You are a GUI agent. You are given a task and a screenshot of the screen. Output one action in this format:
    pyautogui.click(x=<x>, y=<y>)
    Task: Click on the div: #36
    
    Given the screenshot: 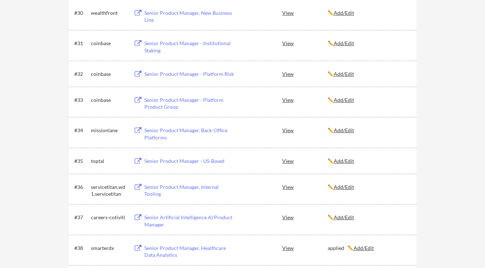 What is the action you would take?
    pyautogui.click(x=81, y=187)
    